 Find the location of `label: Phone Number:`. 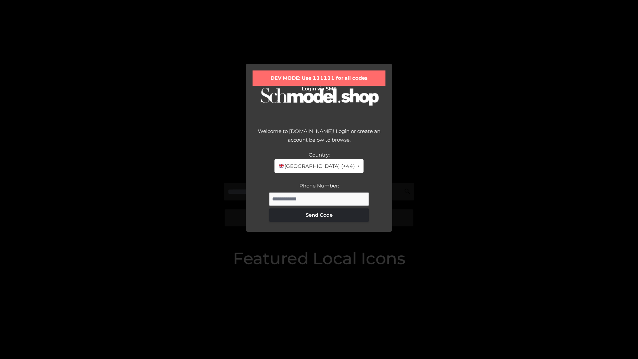

label: Phone Number: is located at coordinates (319, 185).